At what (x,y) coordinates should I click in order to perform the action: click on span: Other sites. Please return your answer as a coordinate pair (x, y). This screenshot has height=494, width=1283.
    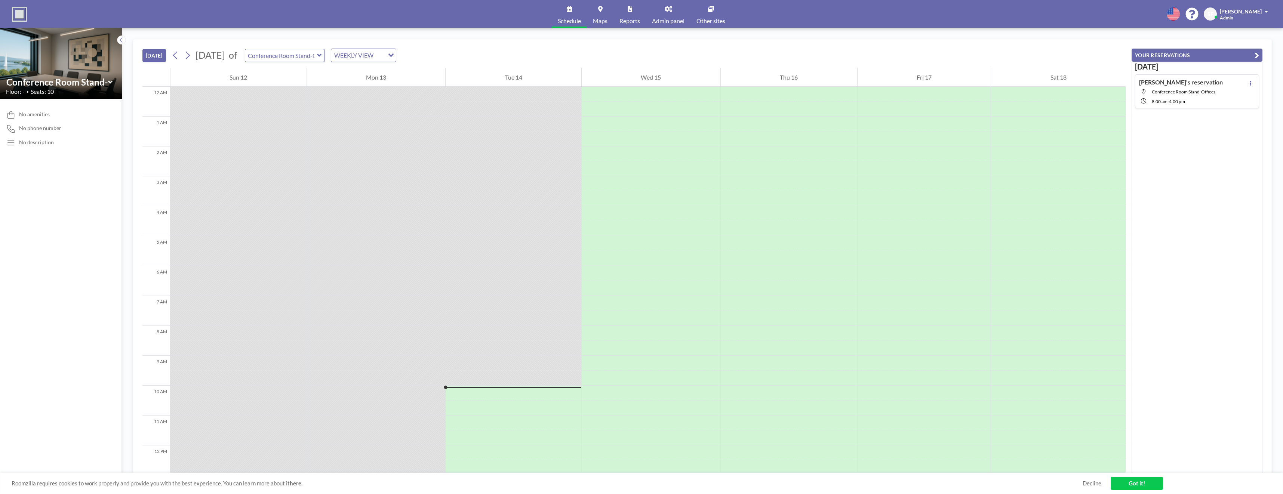
    Looking at the image, I should click on (711, 21).